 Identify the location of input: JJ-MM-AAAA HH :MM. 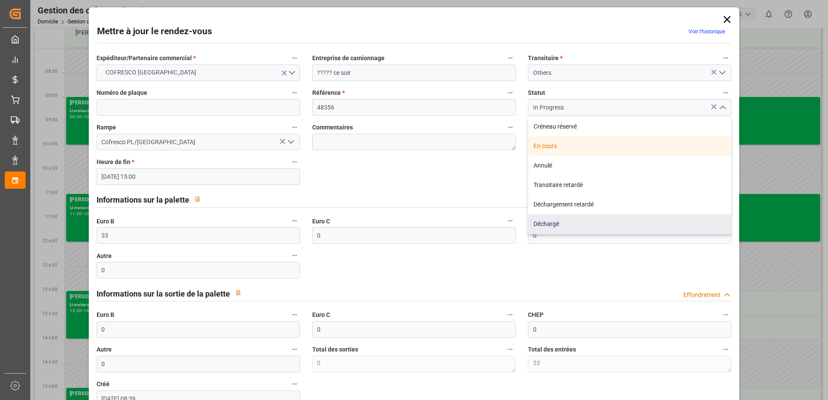
(198, 177).